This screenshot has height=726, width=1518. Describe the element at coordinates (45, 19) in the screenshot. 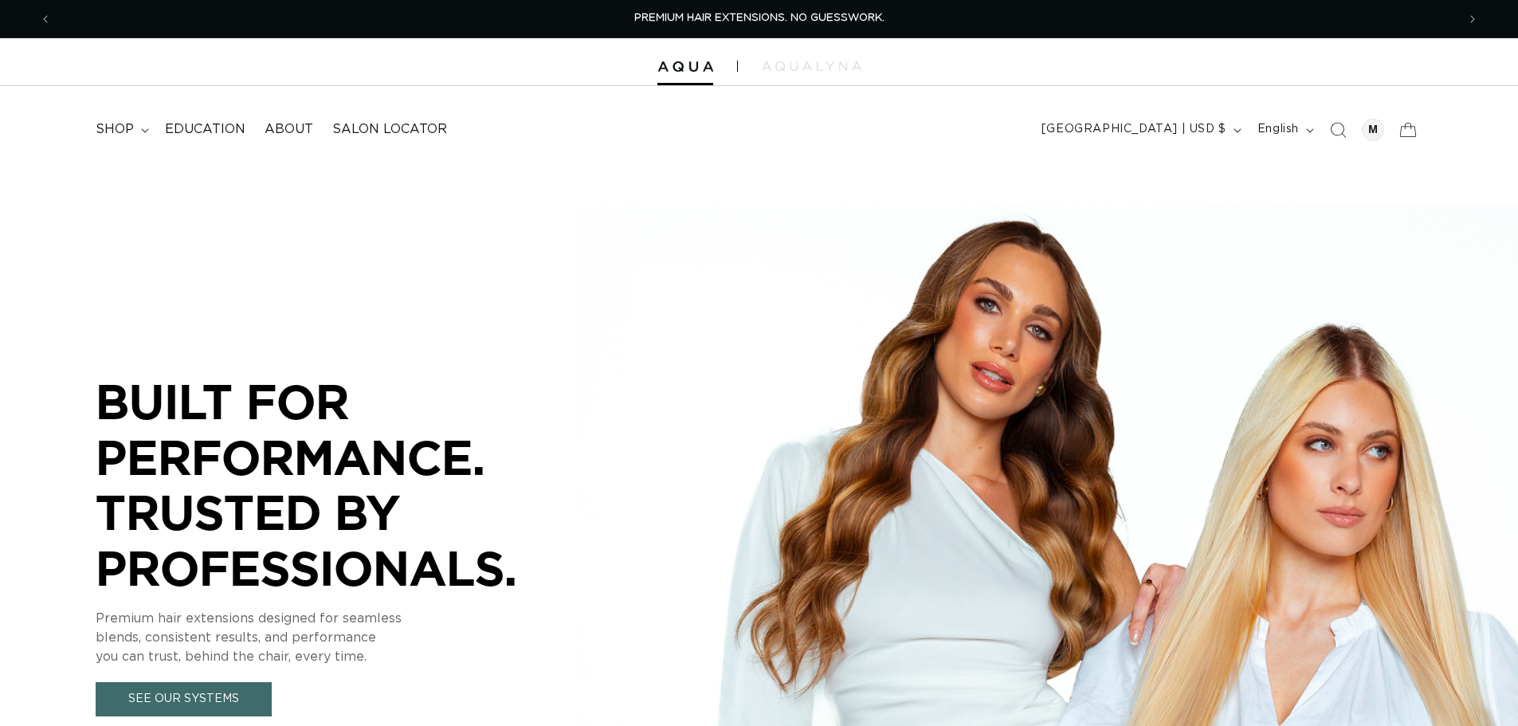

I see `button: Previous announcement` at that location.